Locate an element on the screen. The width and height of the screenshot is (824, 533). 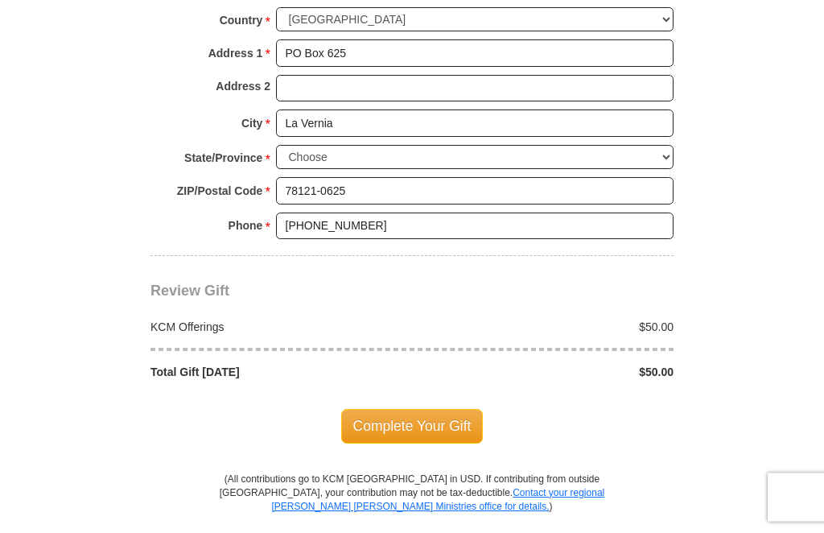
strong: ZIP/Postal Code is located at coordinates (220, 191).